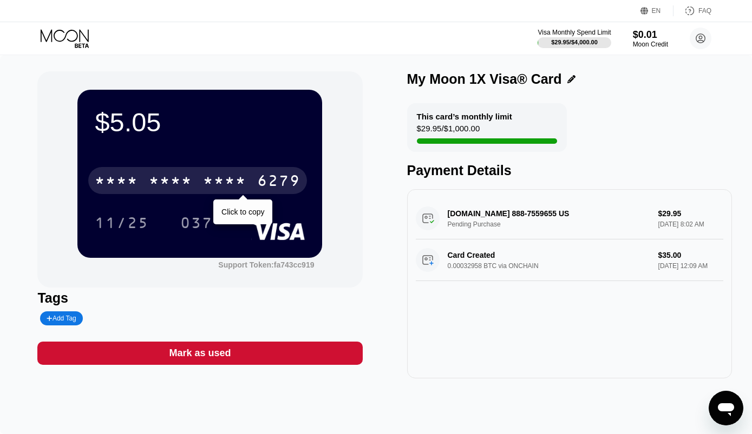  I want to click on div: Add Tag, so click(61, 319).